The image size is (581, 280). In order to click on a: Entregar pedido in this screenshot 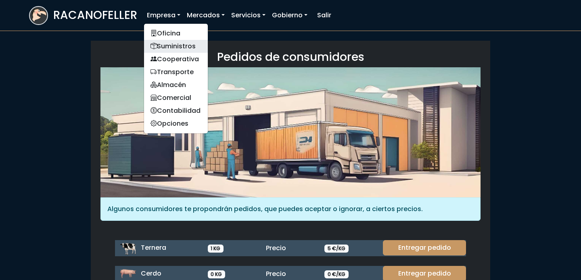, I will do `click(424, 248)`.